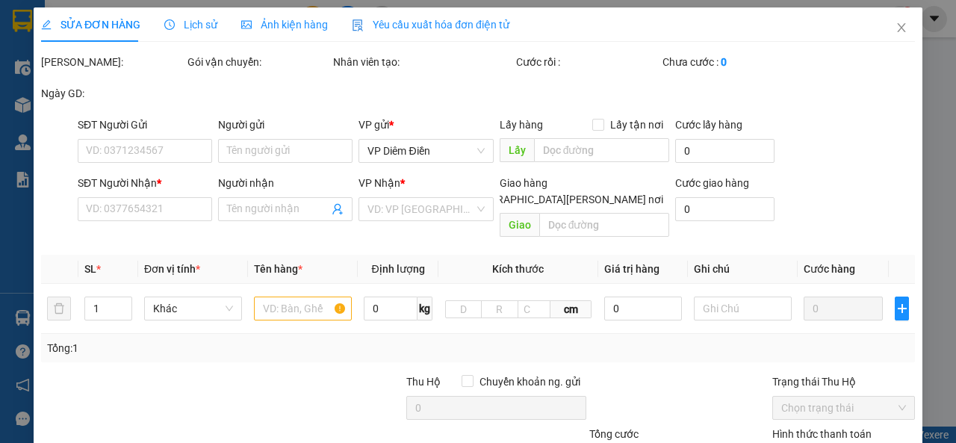 Image resolution: width=956 pixels, height=443 pixels. I want to click on th: Ghi chú, so click(743, 269).